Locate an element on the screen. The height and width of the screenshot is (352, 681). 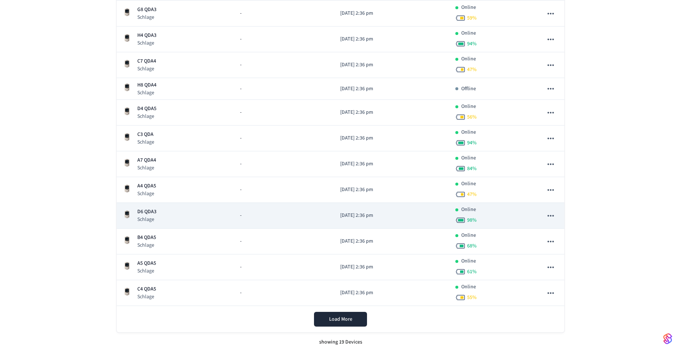
img: SeamLogoGradient.69752ec5.svg is located at coordinates (668, 339).